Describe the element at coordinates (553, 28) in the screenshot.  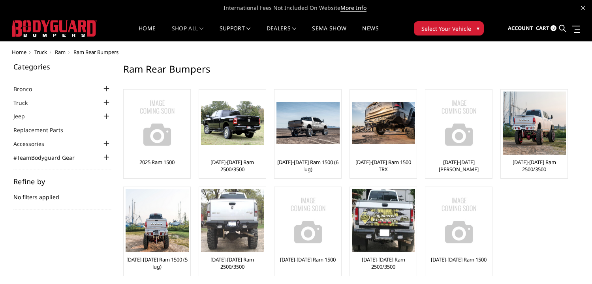
I see `span: 0` at that location.